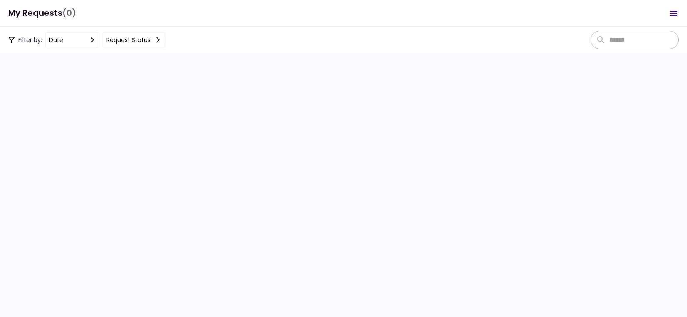  What do you see at coordinates (134, 40) in the screenshot?
I see `button: Request status` at bounding box center [134, 40].